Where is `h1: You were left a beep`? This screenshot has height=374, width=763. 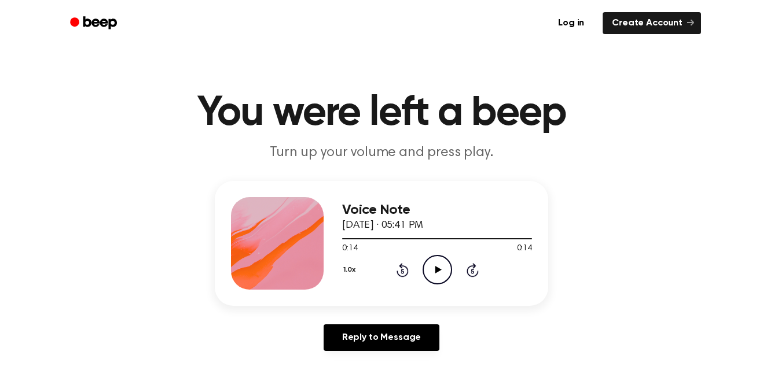
h1: You were left a beep is located at coordinates (381, 113).